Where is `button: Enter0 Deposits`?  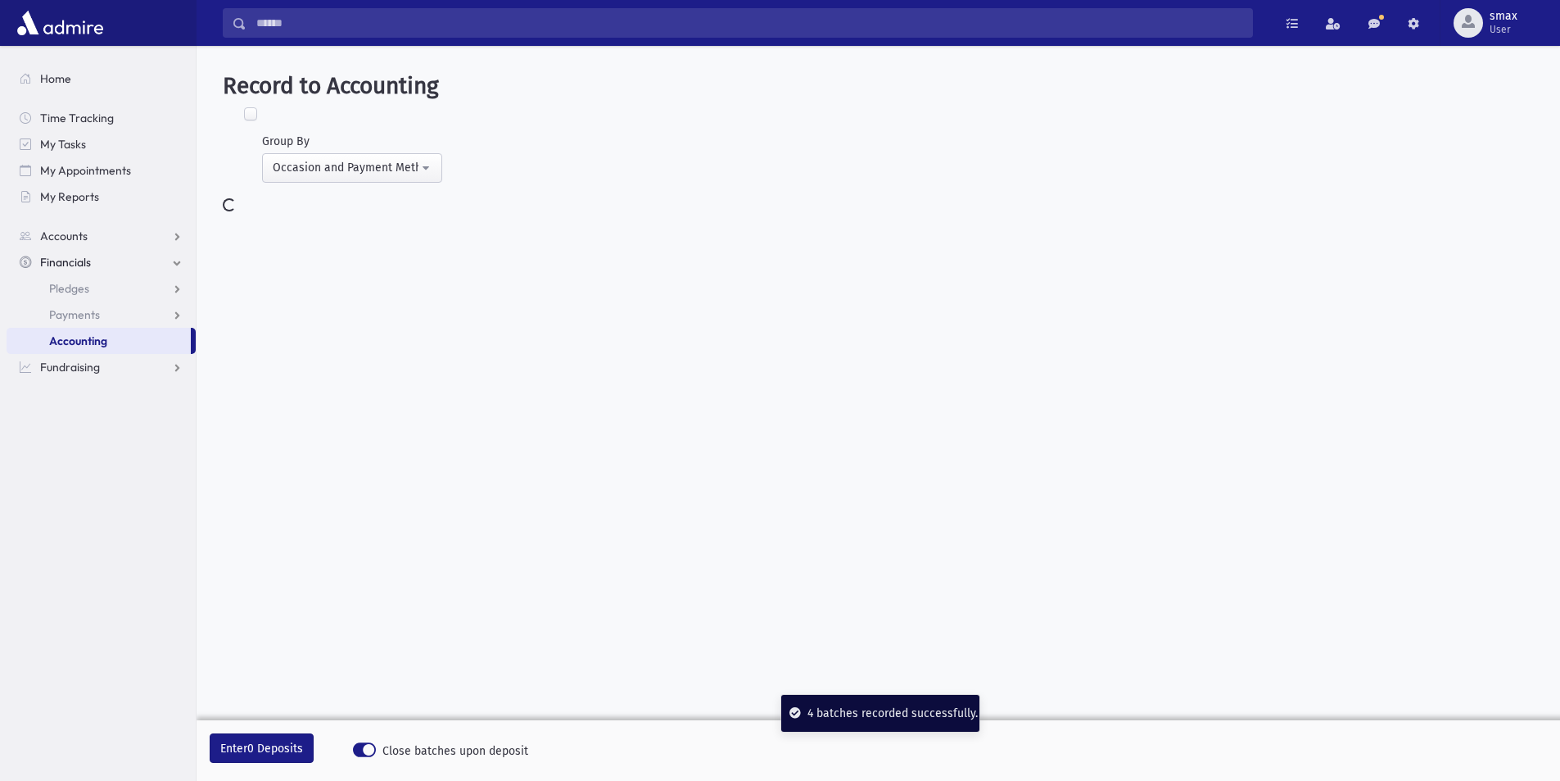 button: Enter0 Deposits is located at coordinates (261, 748).